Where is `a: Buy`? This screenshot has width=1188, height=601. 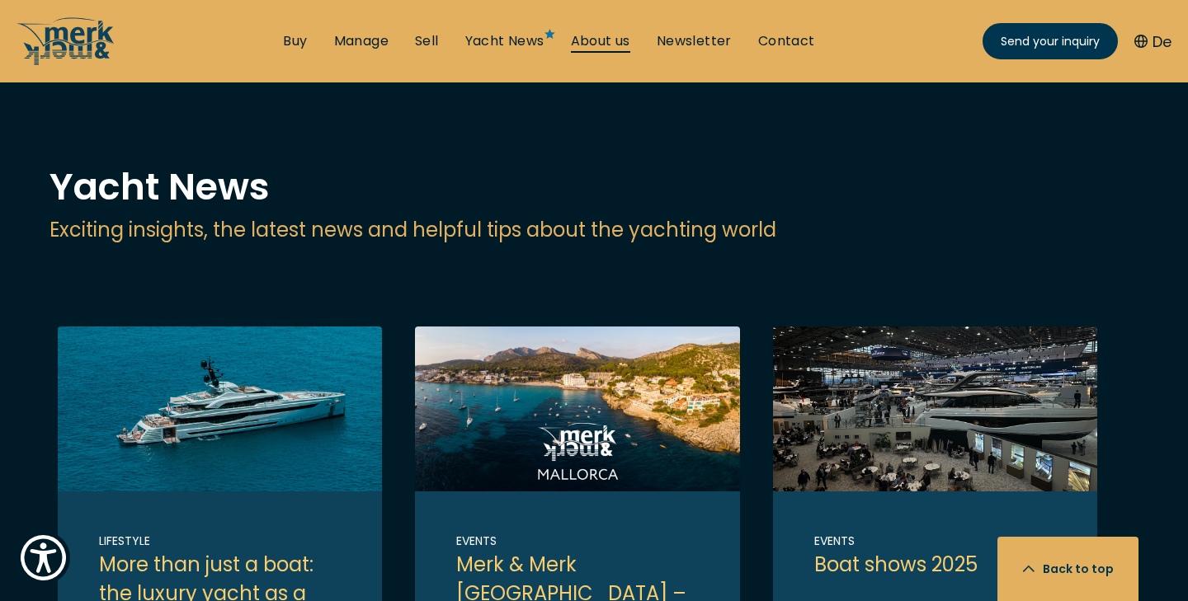
a: Buy is located at coordinates (294, 41).